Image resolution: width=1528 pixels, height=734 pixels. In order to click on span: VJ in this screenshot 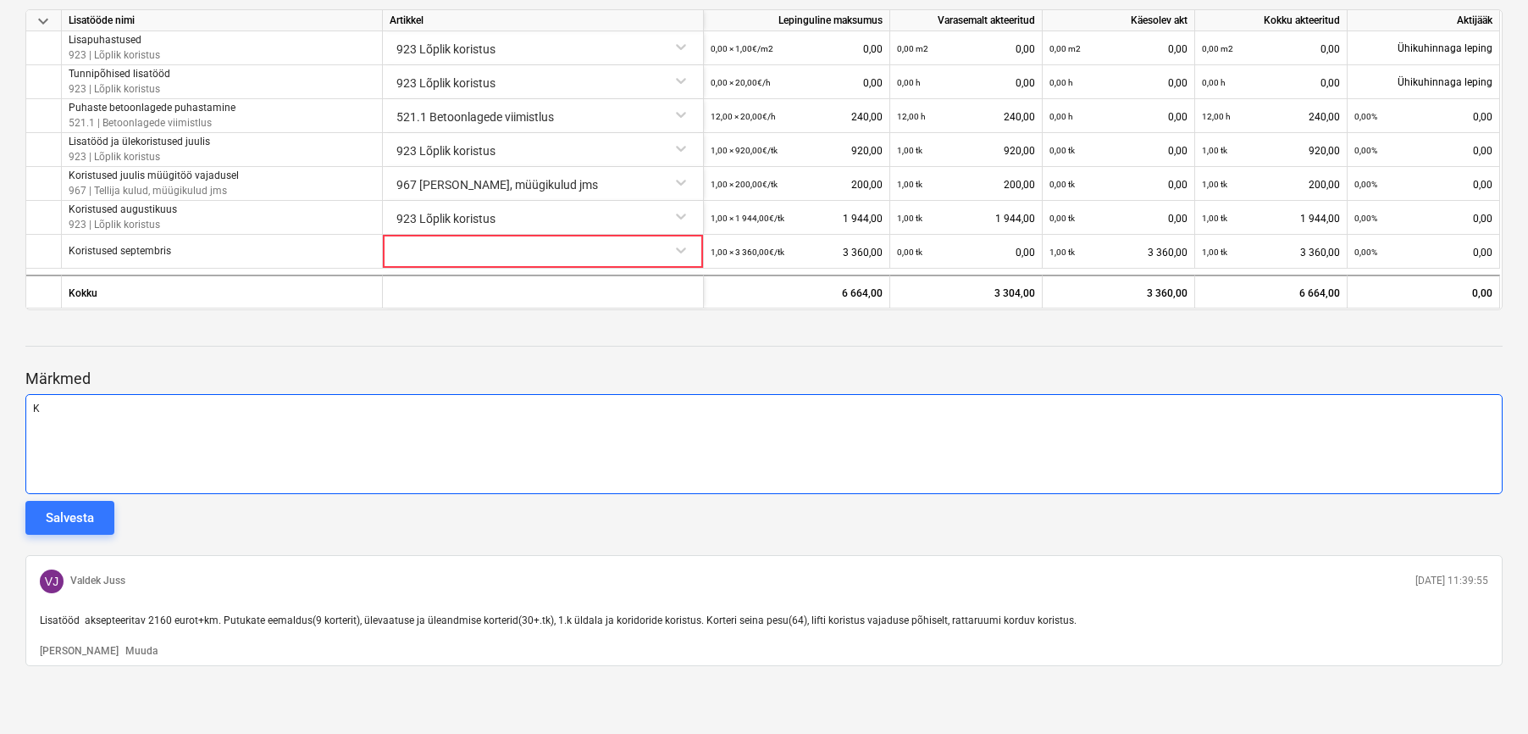, I will do `click(52, 581)`.